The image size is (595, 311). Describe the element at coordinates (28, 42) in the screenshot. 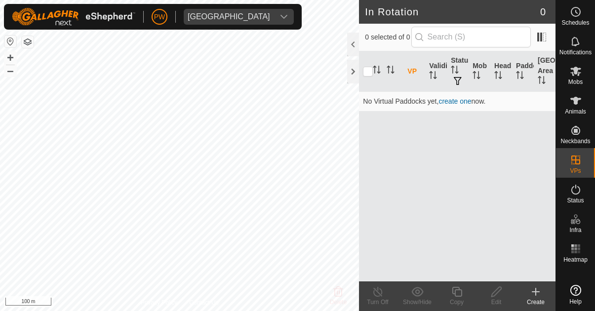

I see `button: Map Layers` at that location.